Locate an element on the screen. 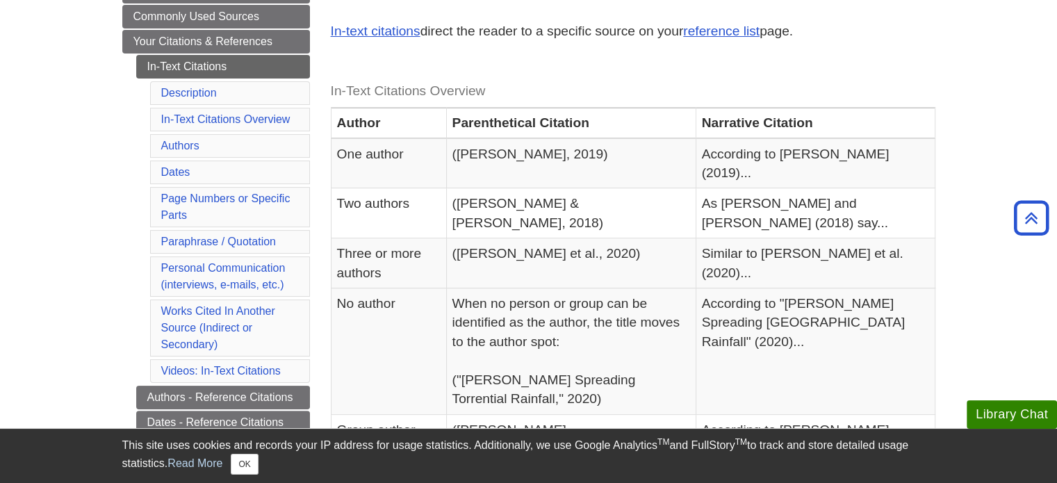 This screenshot has width=1057, height=483. caption: In-Text Citations Overview is located at coordinates (633, 91).